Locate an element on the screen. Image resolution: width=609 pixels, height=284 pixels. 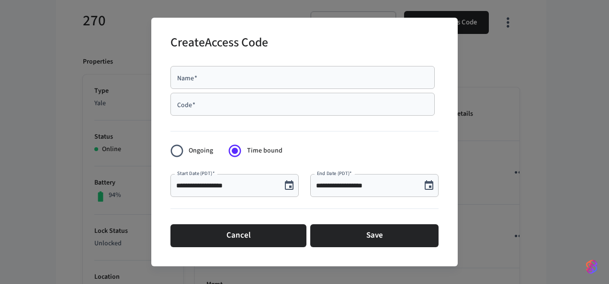
button: Cancel is located at coordinates (238, 236).